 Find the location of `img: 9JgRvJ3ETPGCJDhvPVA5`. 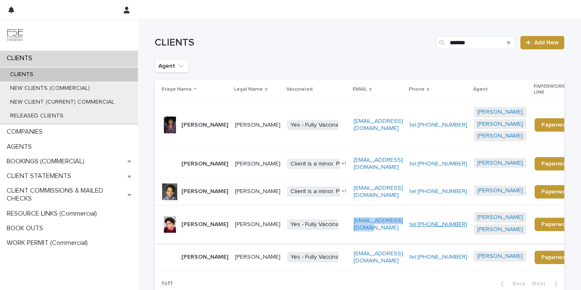

img: 9JgRvJ3ETPGCJDhvPVA5 is located at coordinates (15, 36).